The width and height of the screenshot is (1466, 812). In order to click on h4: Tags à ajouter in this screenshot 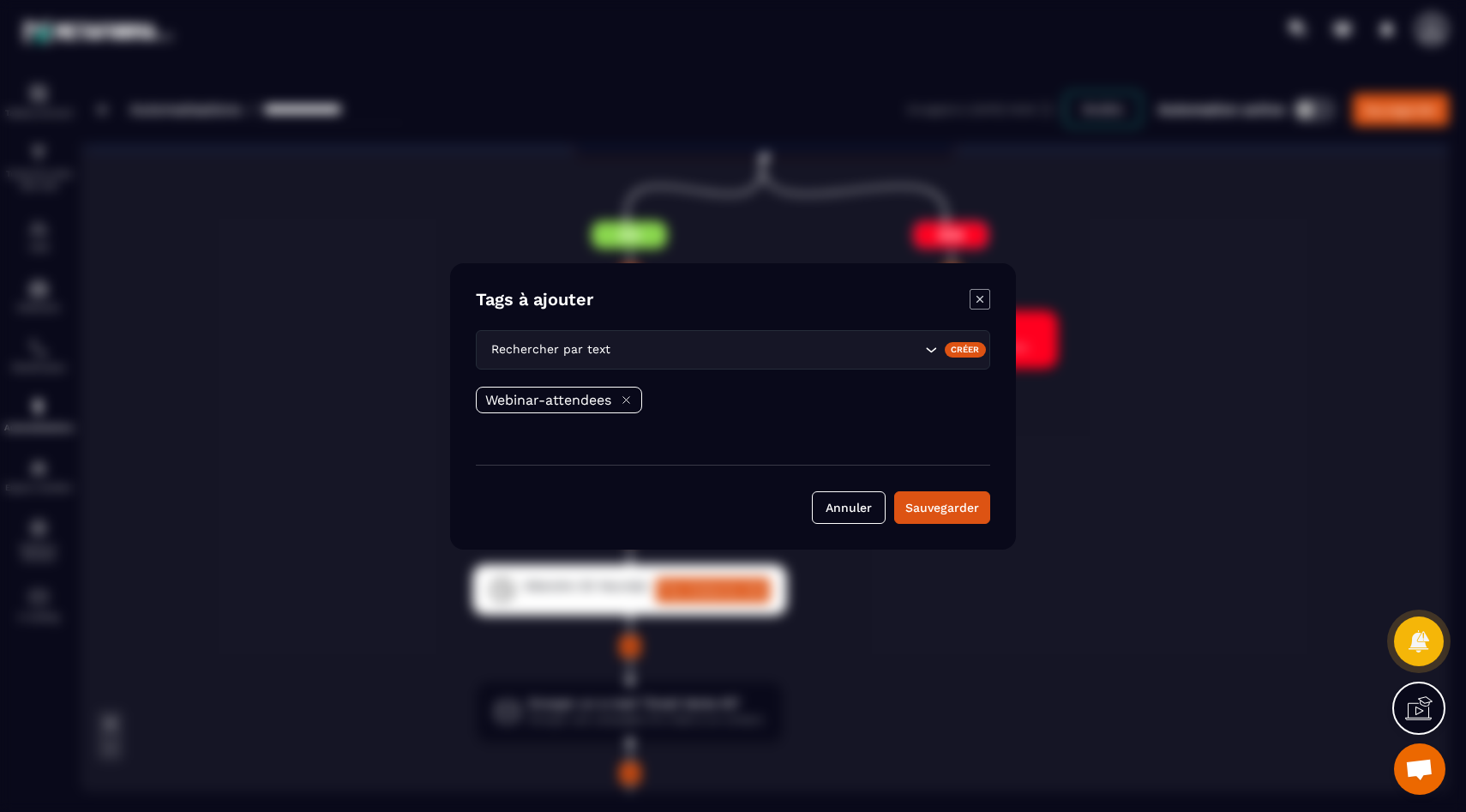, I will do `click(534, 301)`.